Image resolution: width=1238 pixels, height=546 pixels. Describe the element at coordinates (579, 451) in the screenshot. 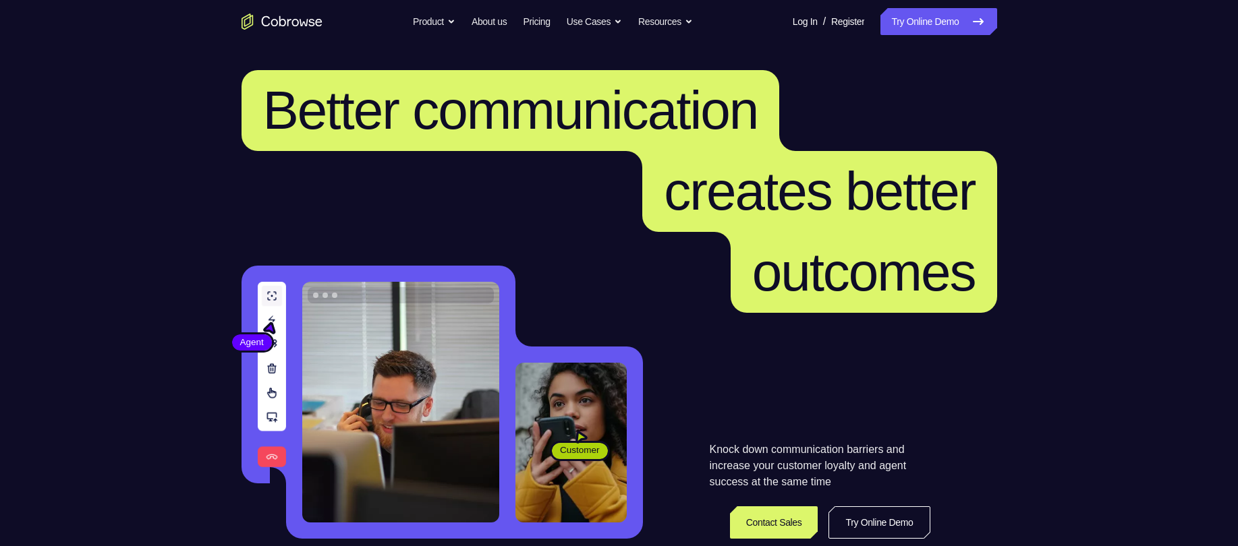

I see `span: Customer` at that location.